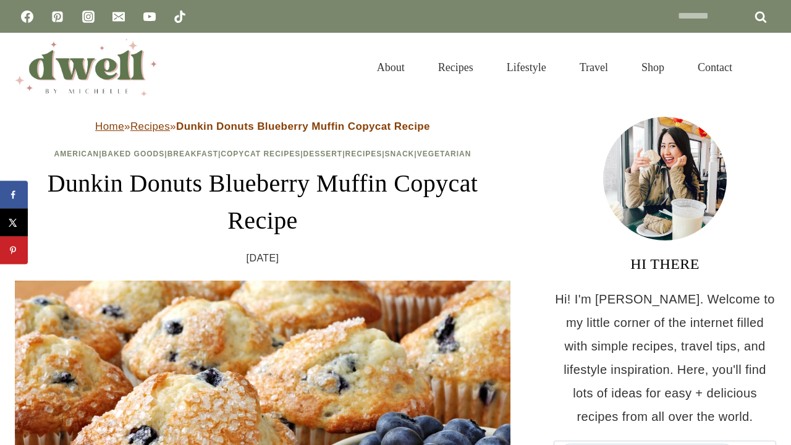 The image size is (791, 445). Describe the element at coordinates (715, 67) in the screenshot. I see `a: Contact` at that location.